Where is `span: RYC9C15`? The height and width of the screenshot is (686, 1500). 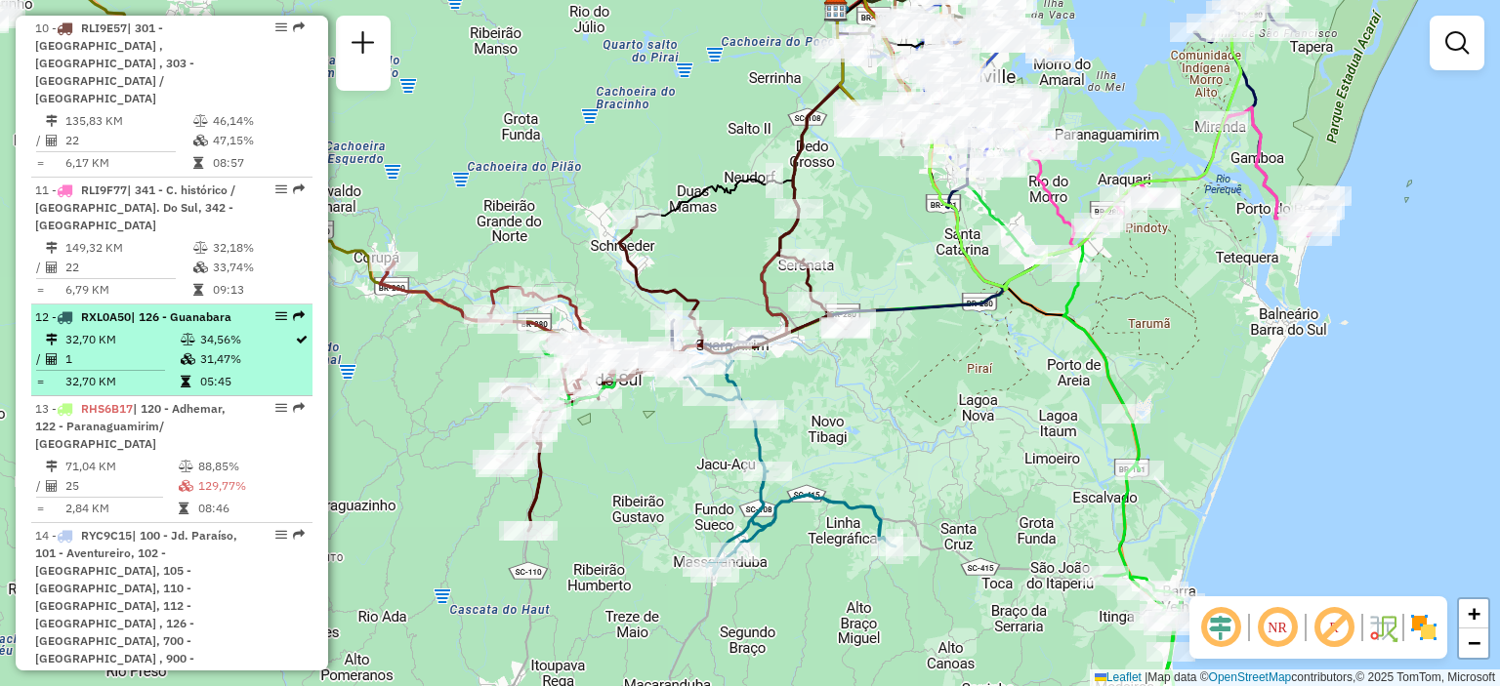
span: RYC9C15 is located at coordinates (106, 535).